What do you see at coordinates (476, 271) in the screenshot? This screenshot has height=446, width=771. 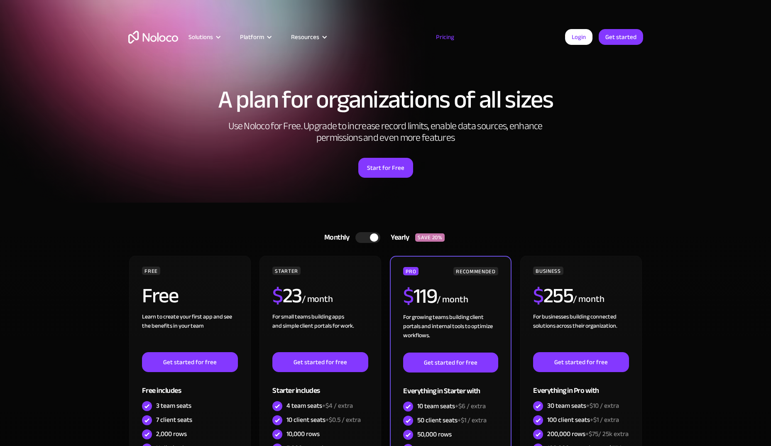 I see `div: RECOMMENDED` at bounding box center [476, 271].